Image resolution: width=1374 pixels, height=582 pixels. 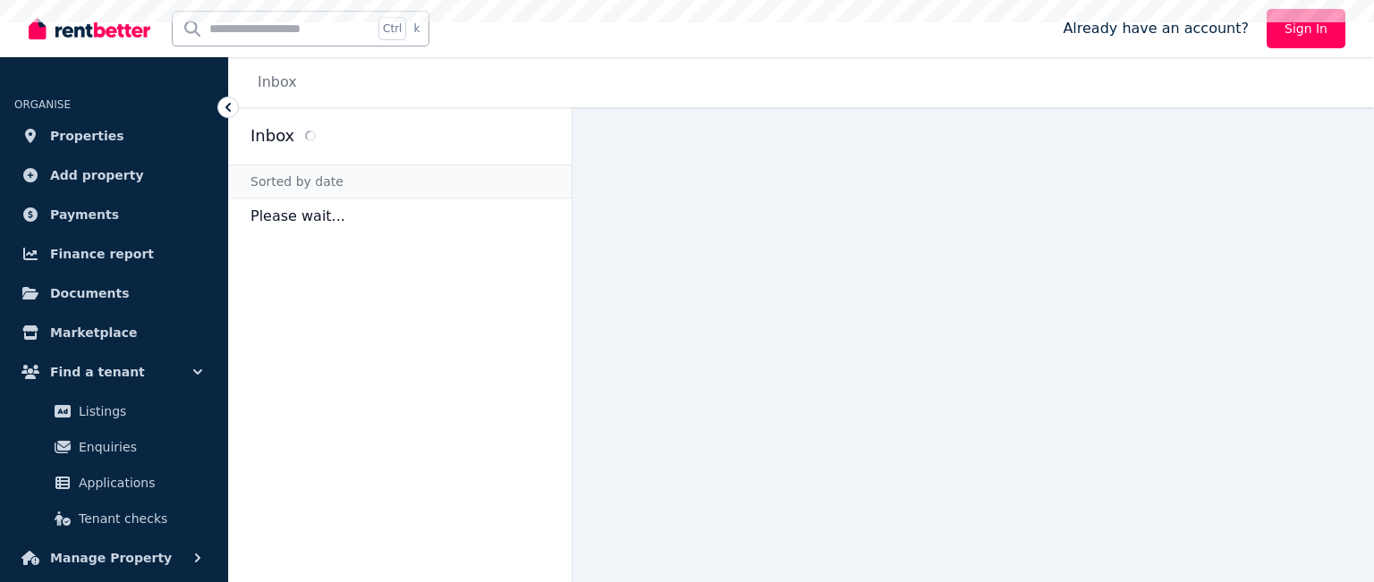 I want to click on a: Properties, so click(x=114, y=136).